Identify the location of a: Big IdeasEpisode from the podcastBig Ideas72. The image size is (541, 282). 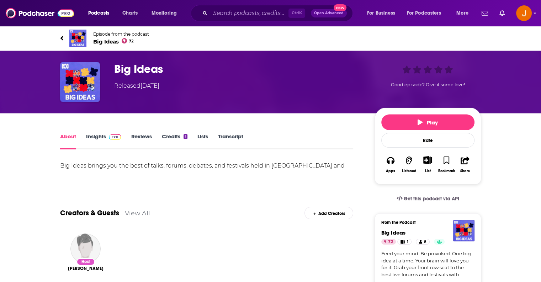
(271, 38).